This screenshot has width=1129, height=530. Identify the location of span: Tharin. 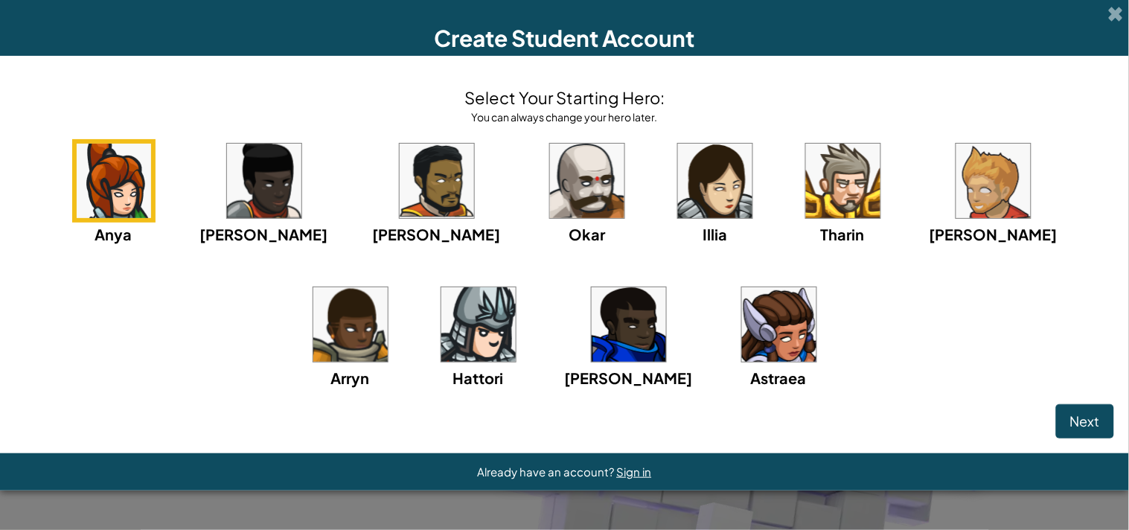
(842, 234).